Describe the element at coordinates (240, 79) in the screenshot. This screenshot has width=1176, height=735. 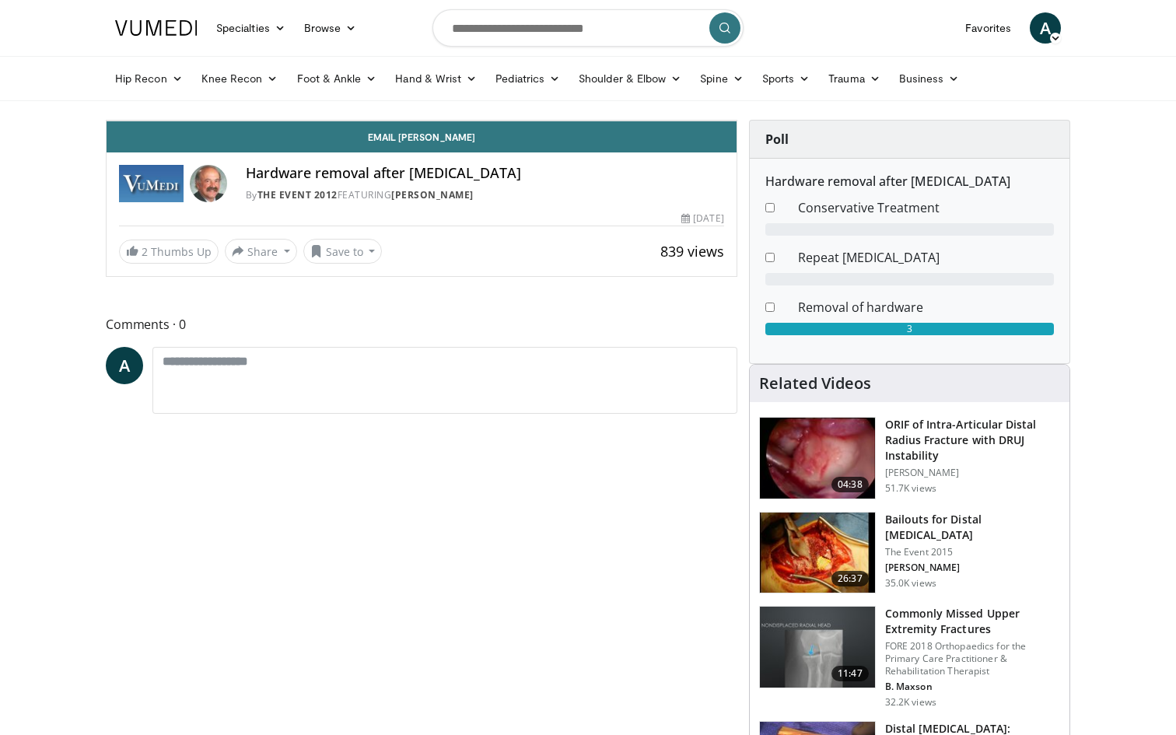
I see `a: Knee Recon` at that location.